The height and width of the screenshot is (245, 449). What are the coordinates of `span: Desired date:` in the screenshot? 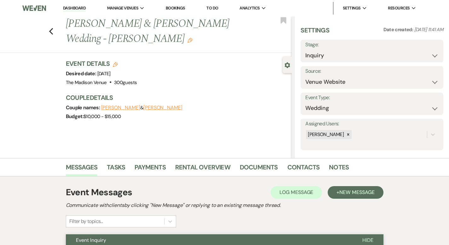 It's located at (82, 73).